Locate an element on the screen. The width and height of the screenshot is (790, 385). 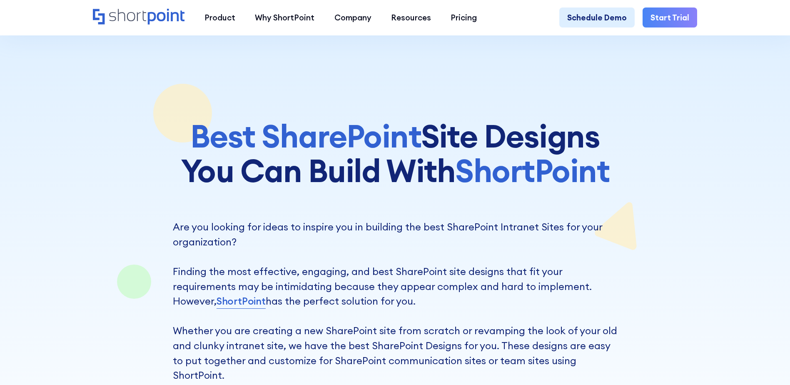
a: Company is located at coordinates (353, 17).